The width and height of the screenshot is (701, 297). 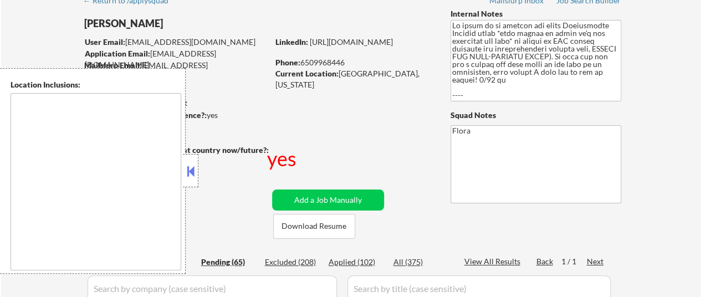 What do you see at coordinates (105, 42) in the screenshot?
I see `strong: User Email:` at bounding box center [105, 42].